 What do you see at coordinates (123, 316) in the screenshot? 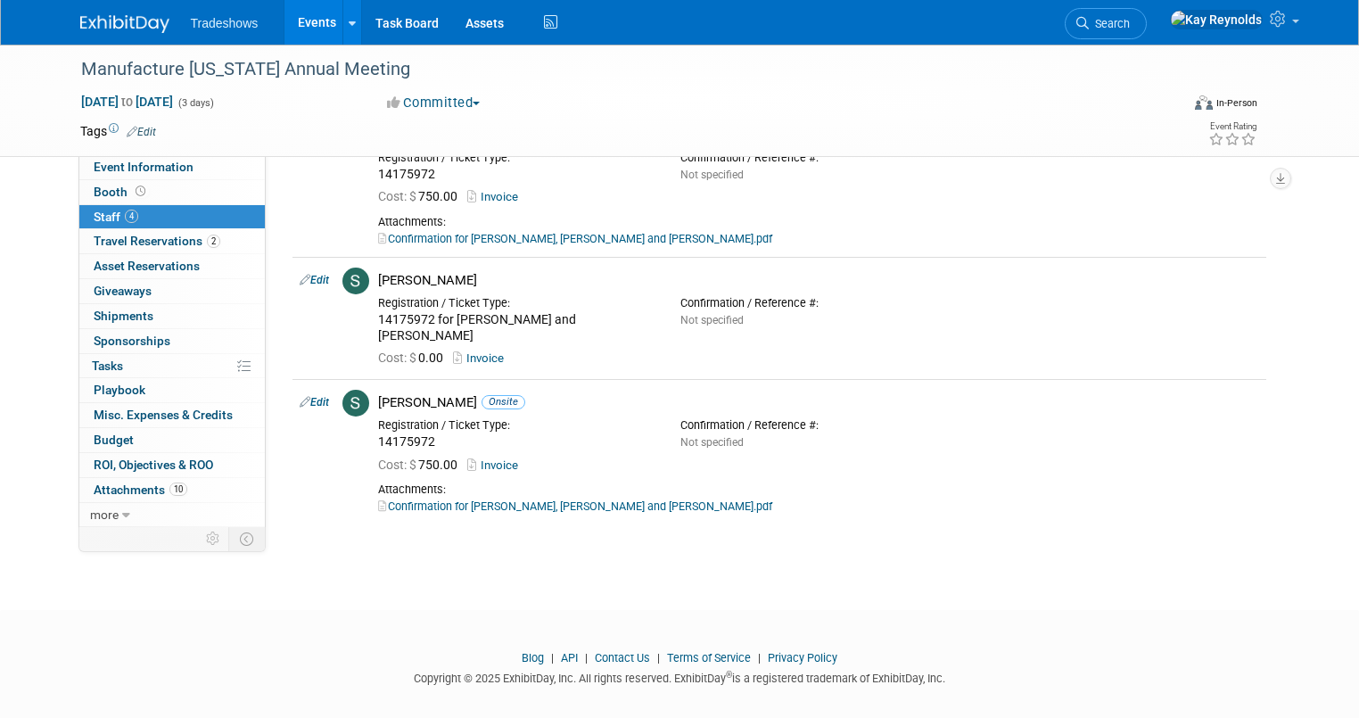
I see `span: Shipments` at bounding box center [123, 316].